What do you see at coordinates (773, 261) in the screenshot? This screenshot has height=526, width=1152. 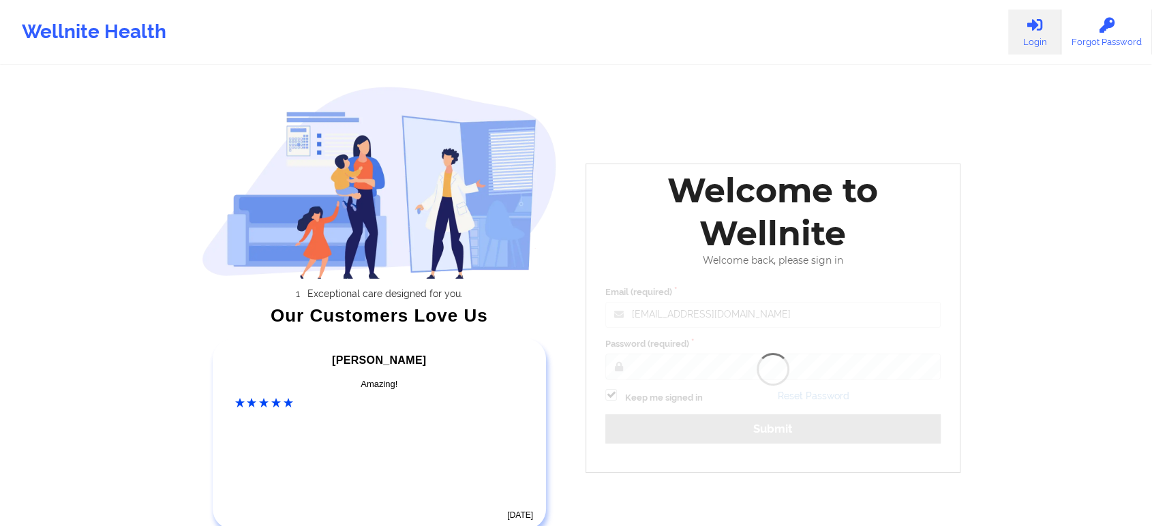 I see `div: Welcome back, please sign in` at bounding box center [773, 261].